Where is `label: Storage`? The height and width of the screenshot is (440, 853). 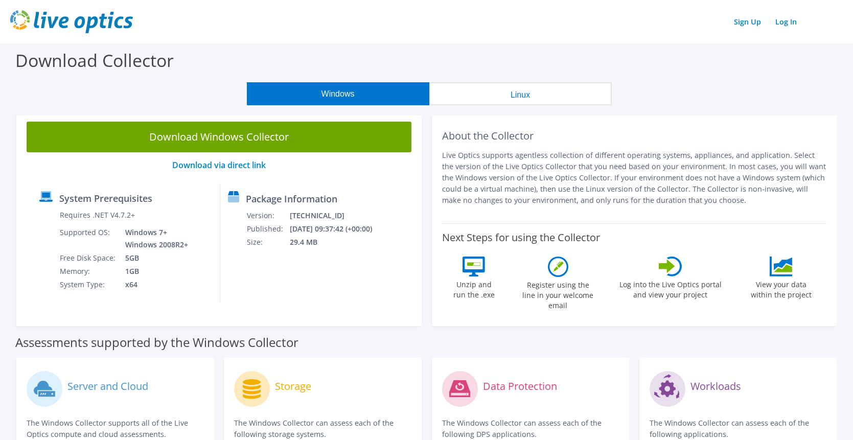 label: Storage is located at coordinates (293, 387).